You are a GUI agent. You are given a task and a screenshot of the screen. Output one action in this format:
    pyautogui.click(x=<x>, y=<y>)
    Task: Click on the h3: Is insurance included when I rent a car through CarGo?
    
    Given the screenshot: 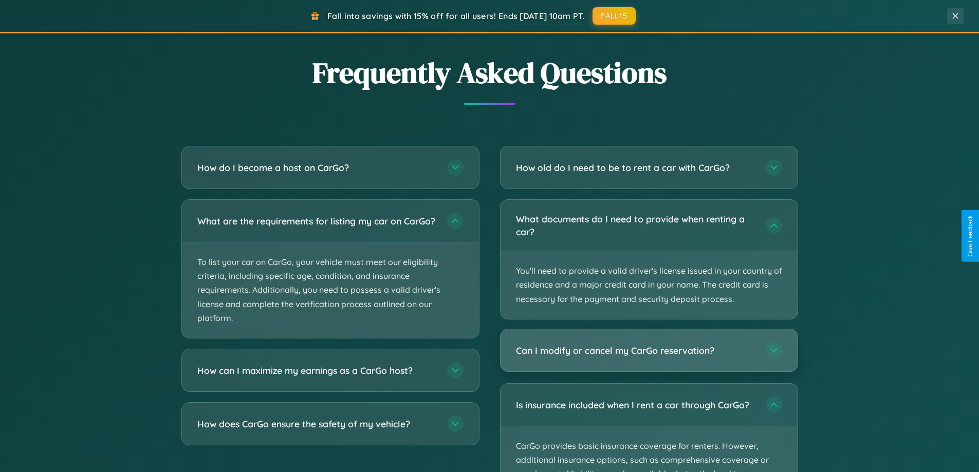 What is the action you would take?
    pyautogui.click(x=636, y=405)
    